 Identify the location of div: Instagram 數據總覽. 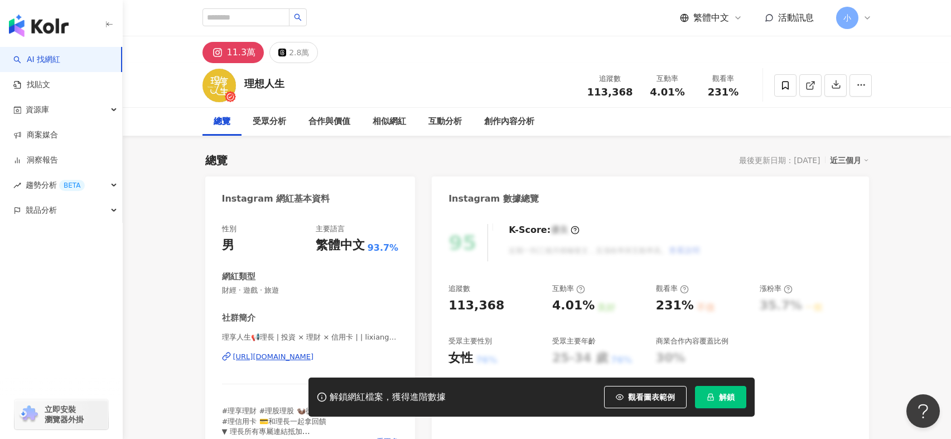
(494, 199).